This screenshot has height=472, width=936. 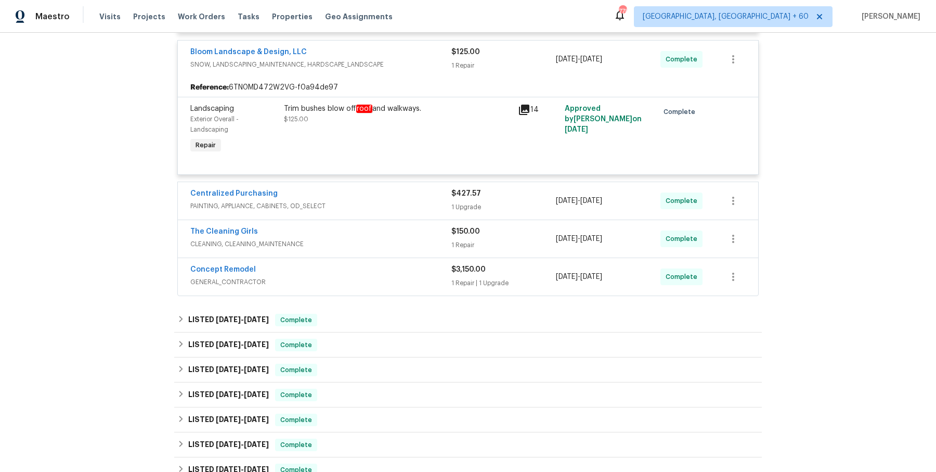 I want to click on em: roof, so click(x=364, y=109).